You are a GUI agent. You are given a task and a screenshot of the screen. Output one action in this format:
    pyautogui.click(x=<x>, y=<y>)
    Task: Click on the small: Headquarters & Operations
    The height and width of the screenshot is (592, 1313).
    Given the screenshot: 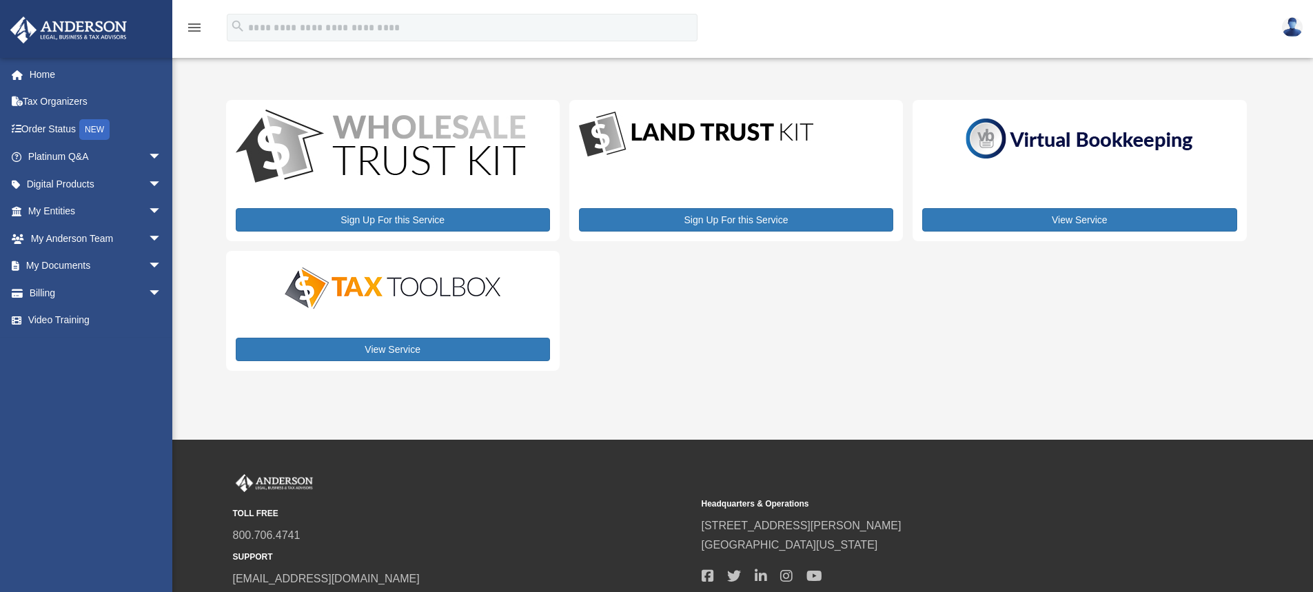 What is the action you would take?
    pyautogui.click(x=931, y=504)
    